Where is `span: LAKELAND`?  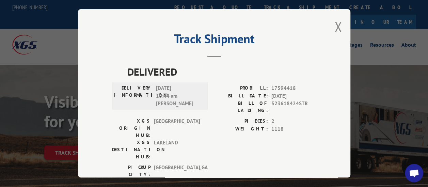
span: LAKELAND is located at coordinates (177, 150).